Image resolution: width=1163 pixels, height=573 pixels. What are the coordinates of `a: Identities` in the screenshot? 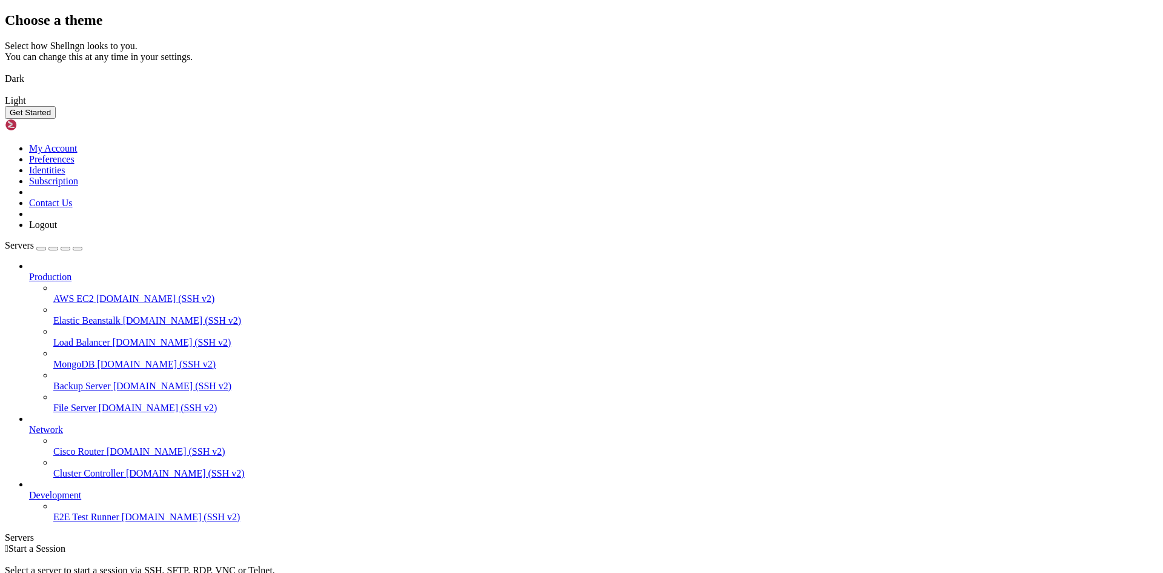 It's located at (47, 170).